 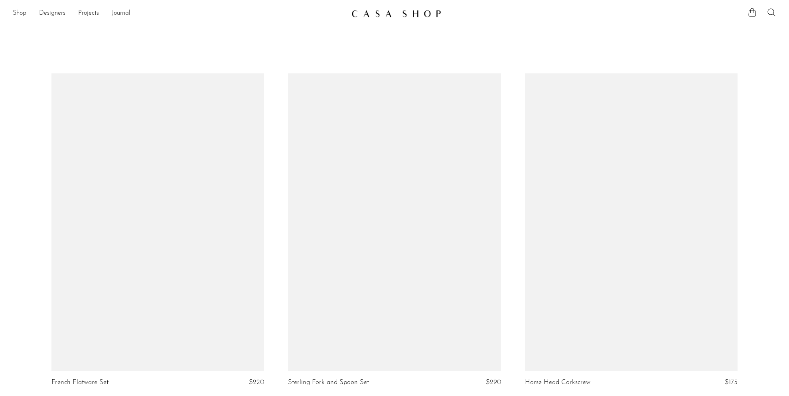 I want to click on a: Shop, so click(x=20, y=14).